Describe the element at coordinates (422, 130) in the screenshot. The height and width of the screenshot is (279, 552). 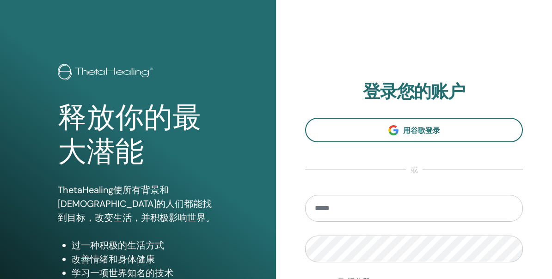
I see `span: 用谷歌登录` at that location.